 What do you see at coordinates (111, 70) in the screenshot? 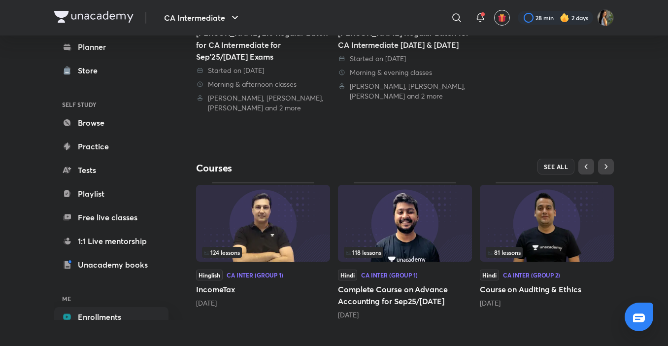
I see `a: Store` at bounding box center [111, 70].